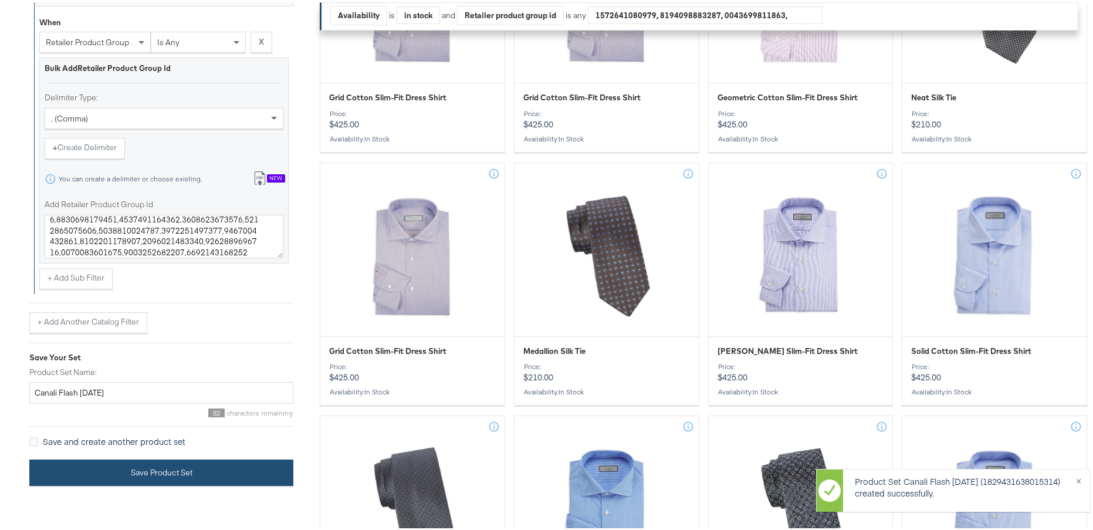  I want to click on span: Save and create another product set, so click(114, 439).